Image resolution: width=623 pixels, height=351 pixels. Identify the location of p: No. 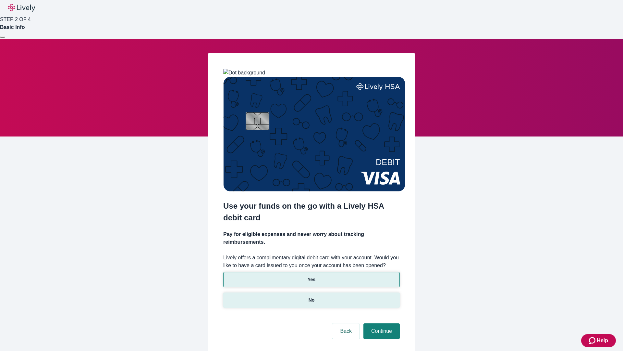
(312, 300).